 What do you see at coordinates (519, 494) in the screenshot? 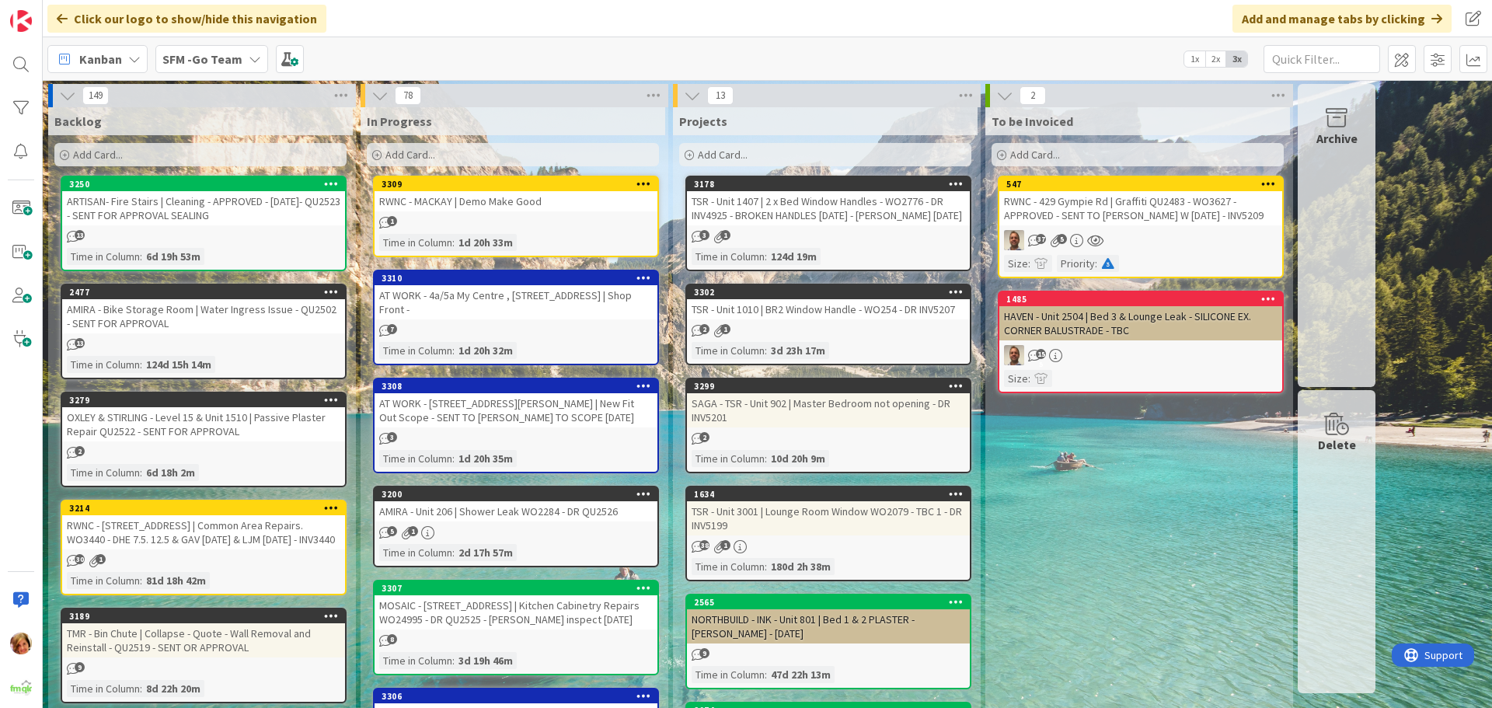
I see `div: 3200` at bounding box center [519, 494].